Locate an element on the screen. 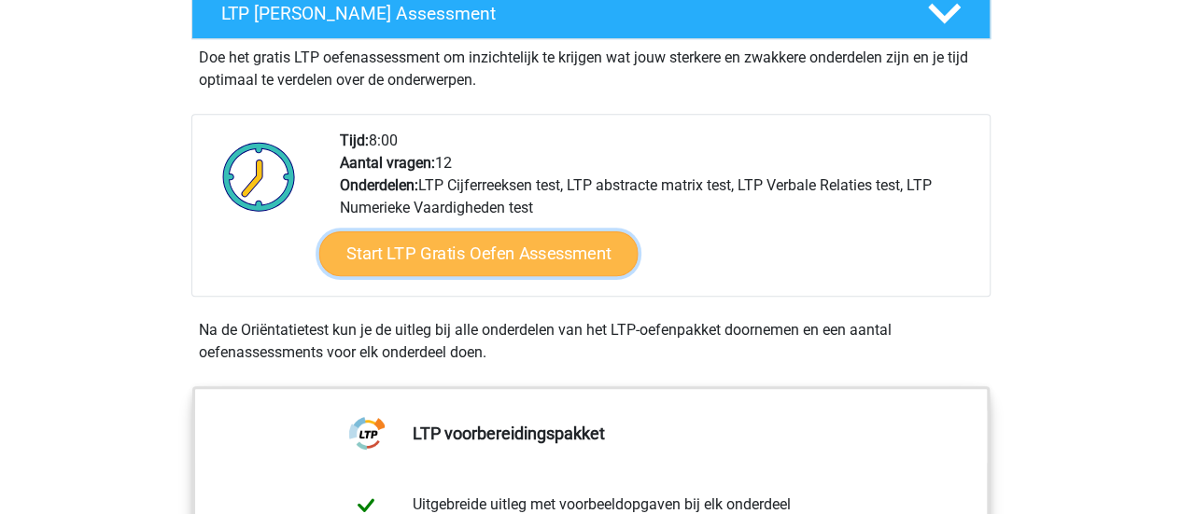 This screenshot has height=514, width=1181. div: Na de Oriëntatietest kun je de uitleg bij alle onderdelen van het LTP-oefenpakket doornemen en ee... is located at coordinates (591, 342).